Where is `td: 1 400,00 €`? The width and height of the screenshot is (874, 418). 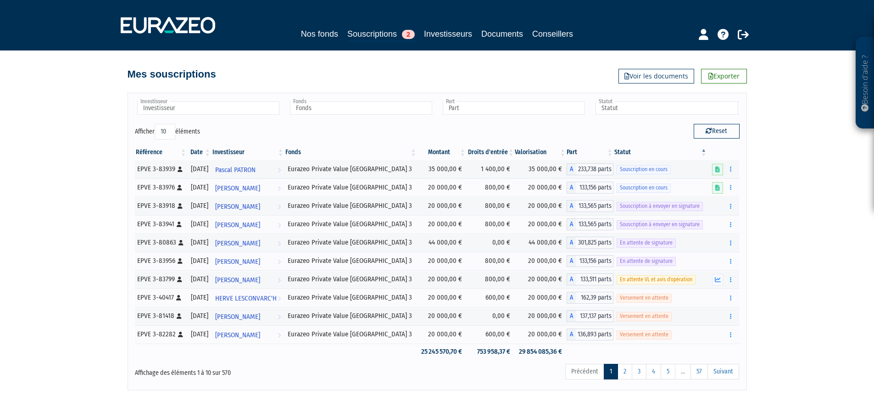 td: 1 400,00 € is located at coordinates (491, 169).